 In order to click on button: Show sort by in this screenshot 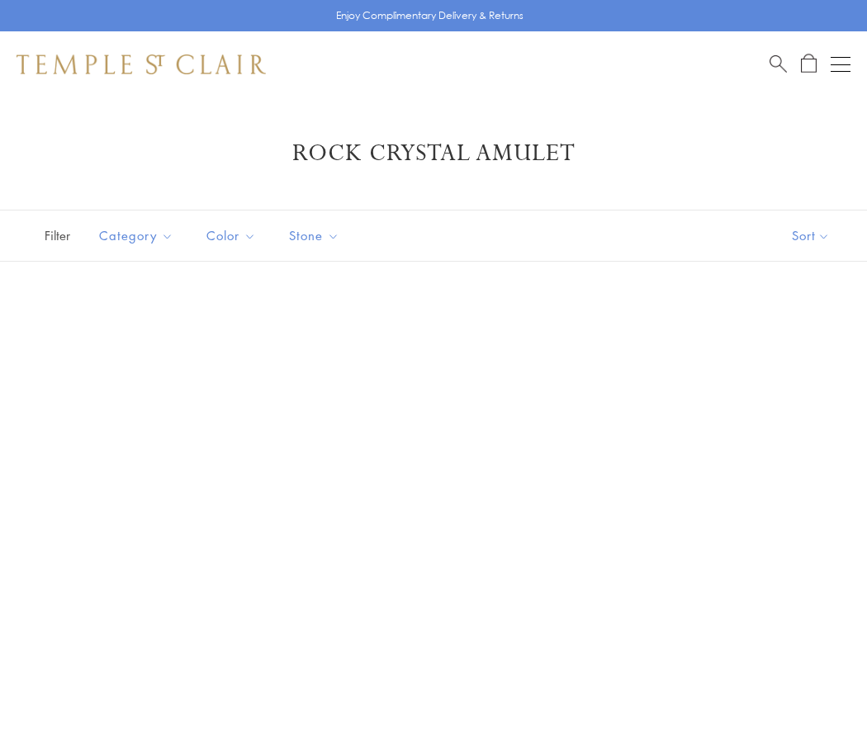, I will do `click(811, 235)`.